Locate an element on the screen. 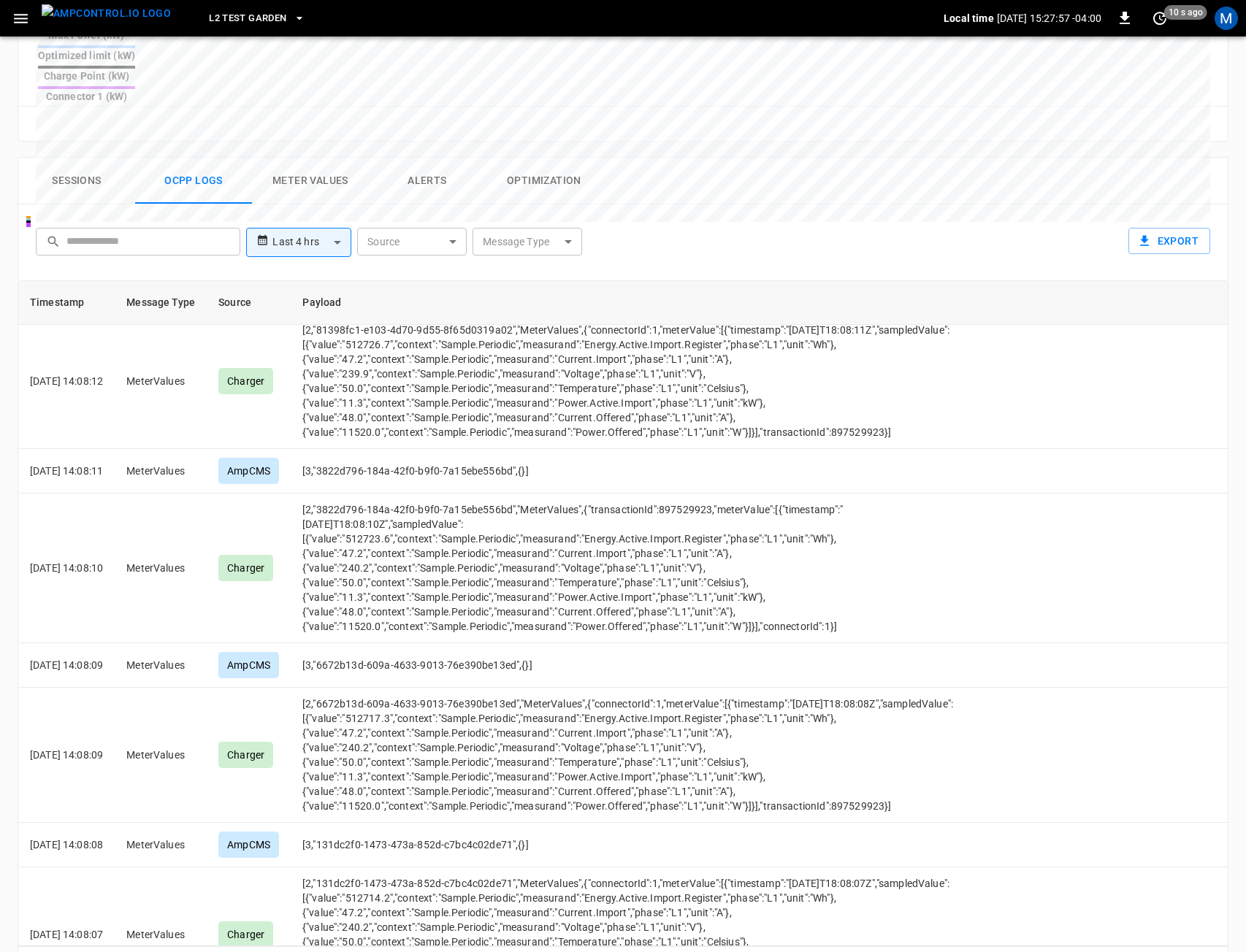 This screenshot has height=952, width=1246. td: [3,"131dc2f0-1473-473a-852d-c7bc4c02de71",{}] is located at coordinates (632, 845).